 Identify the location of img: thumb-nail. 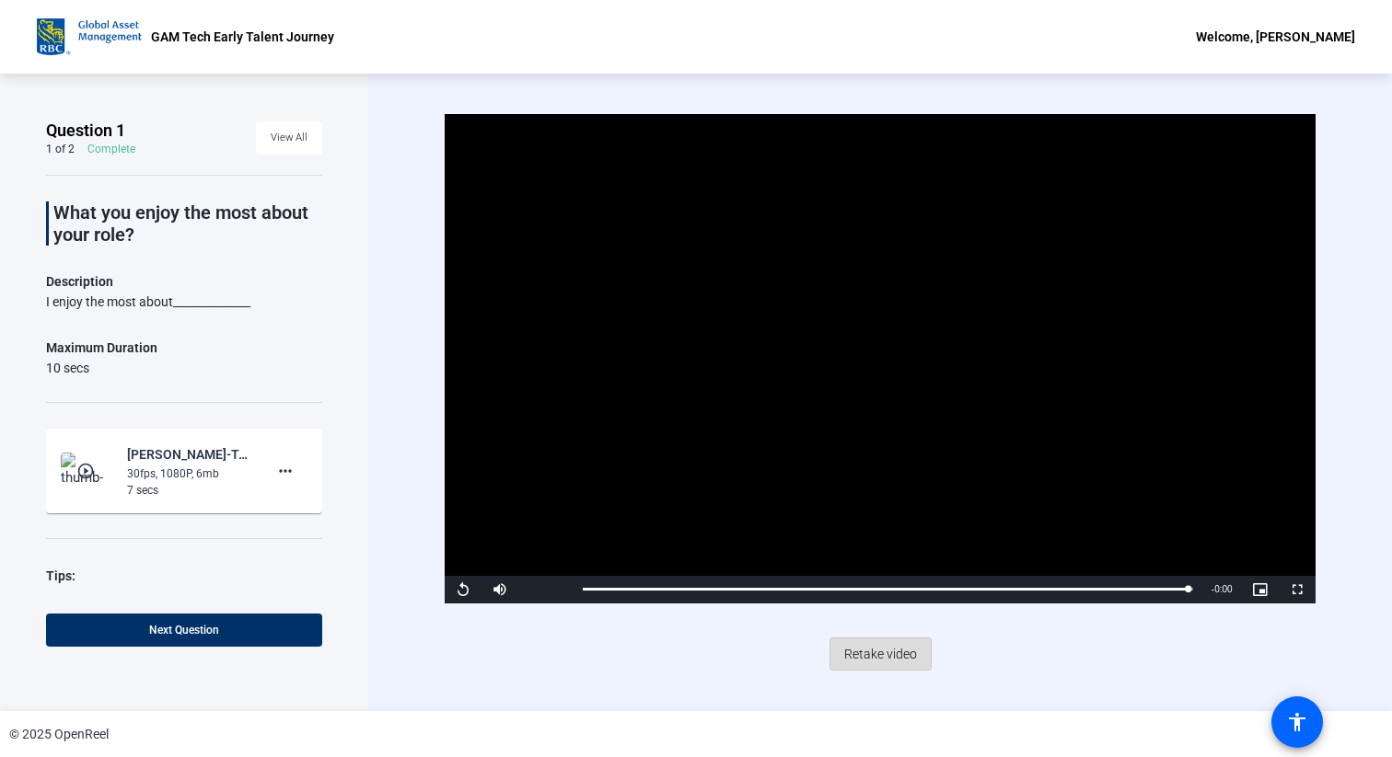
(87, 471).